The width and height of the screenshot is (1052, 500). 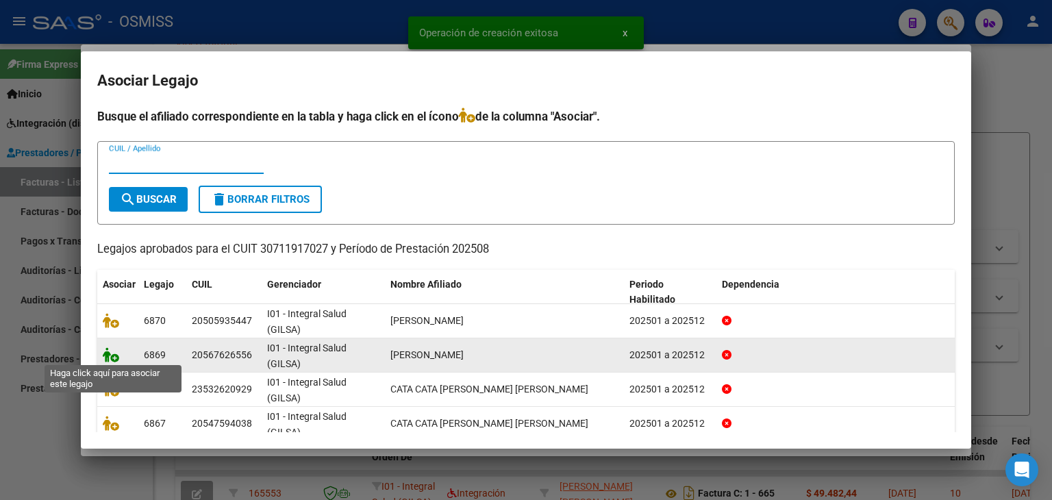 What do you see at coordinates (148, 199) in the screenshot?
I see `span: Buscar` at bounding box center [148, 199].